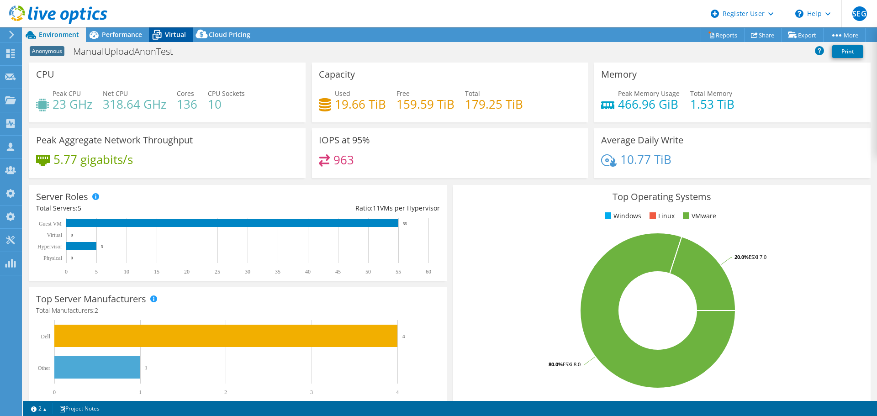 The image size is (877, 416). I want to click on text: 30, so click(247, 272).